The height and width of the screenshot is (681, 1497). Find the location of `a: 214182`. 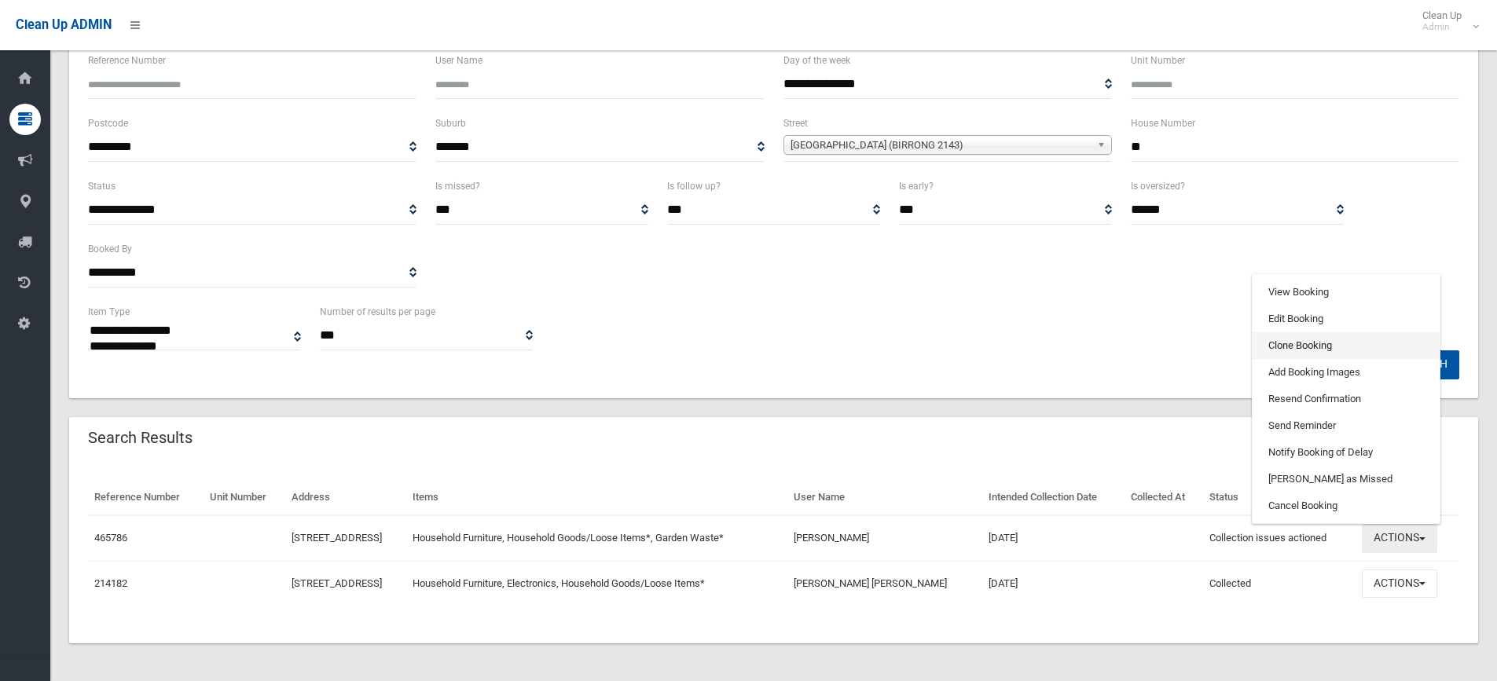

a: 214182 is located at coordinates (111, 583).